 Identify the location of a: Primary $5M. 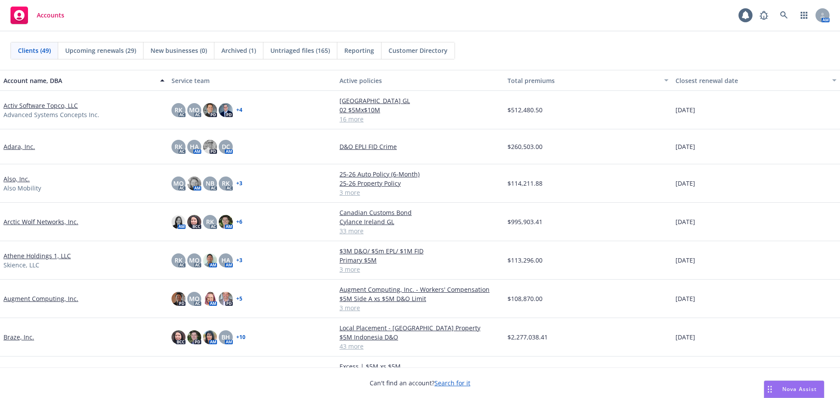
(420, 260).